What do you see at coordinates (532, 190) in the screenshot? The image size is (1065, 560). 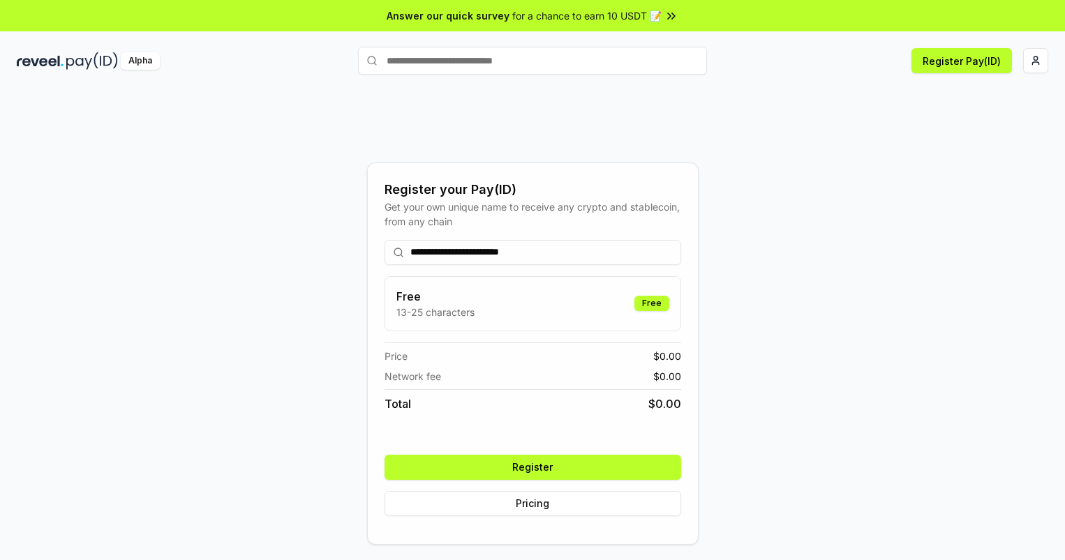 I see `div: Register your Pay(ID)` at bounding box center [532, 190].